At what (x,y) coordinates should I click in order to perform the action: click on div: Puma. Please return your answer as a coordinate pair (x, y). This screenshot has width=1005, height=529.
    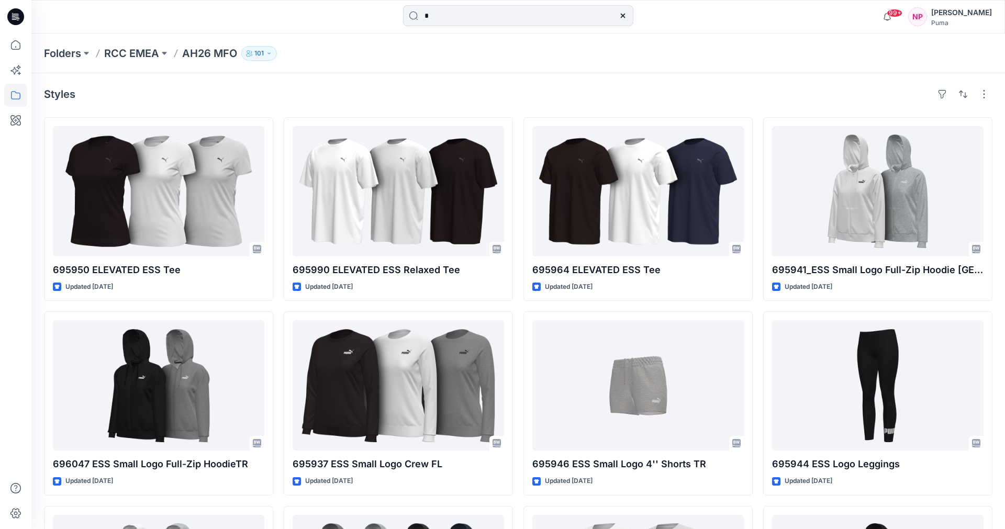
    Looking at the image, I should click on (962, 23).